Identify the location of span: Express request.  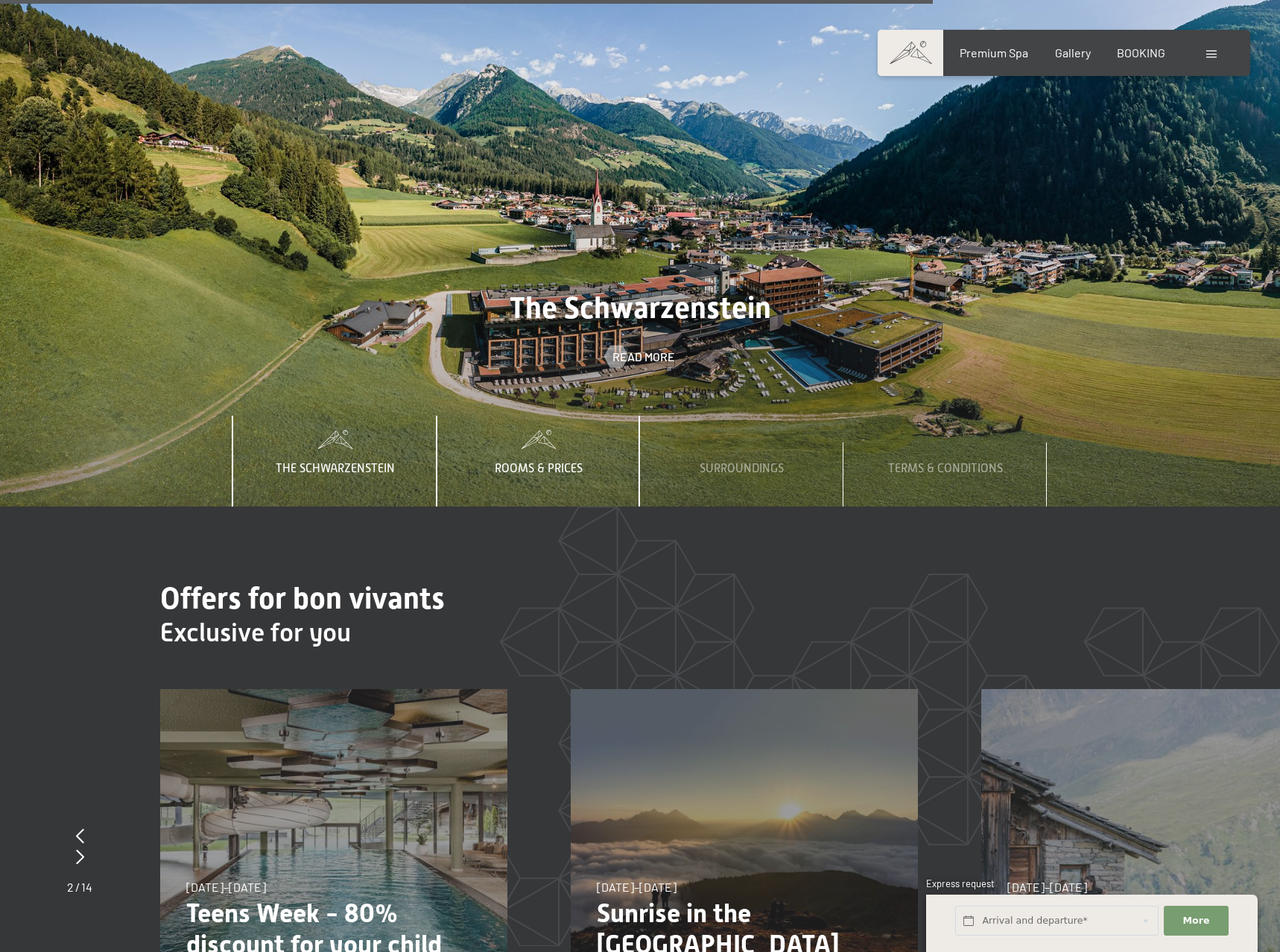
(960, 883).